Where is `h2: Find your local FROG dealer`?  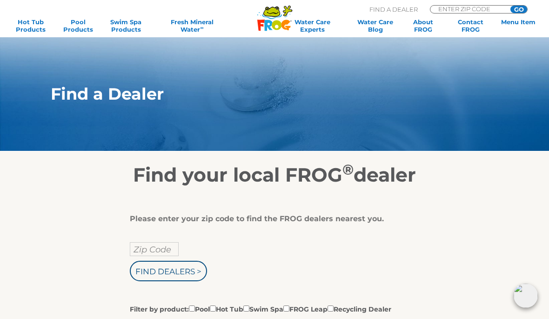
h2: Find your local FROG dealer is located at coordinates (274, 174).